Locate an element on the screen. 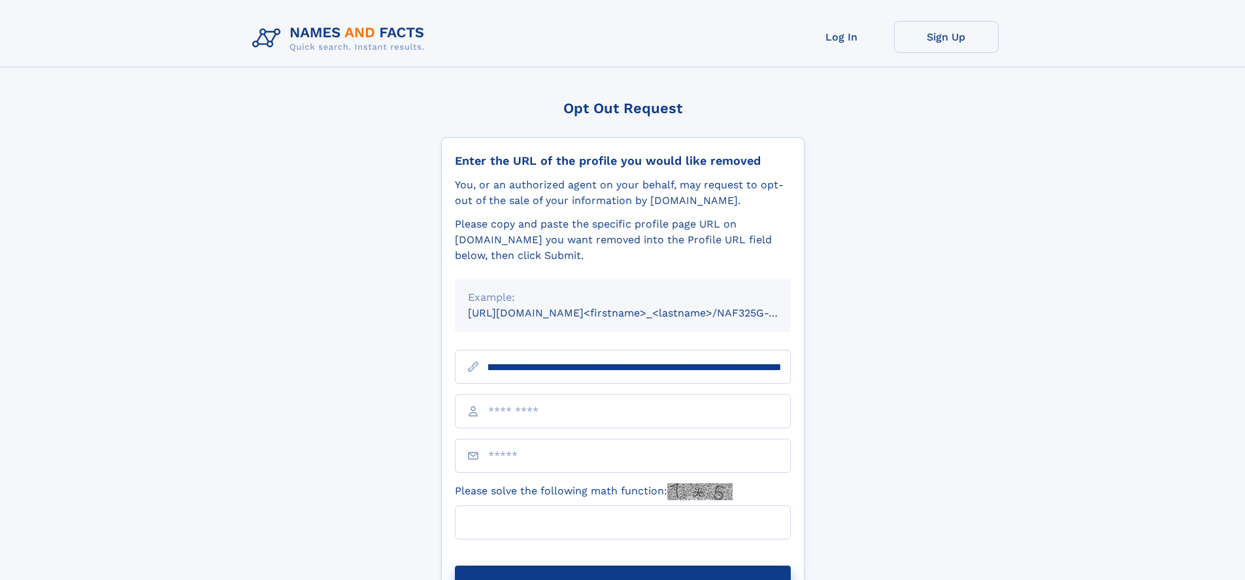 The image size is (1245, 580). img: Logo Names and Facts is located at coordinates (341, 39).